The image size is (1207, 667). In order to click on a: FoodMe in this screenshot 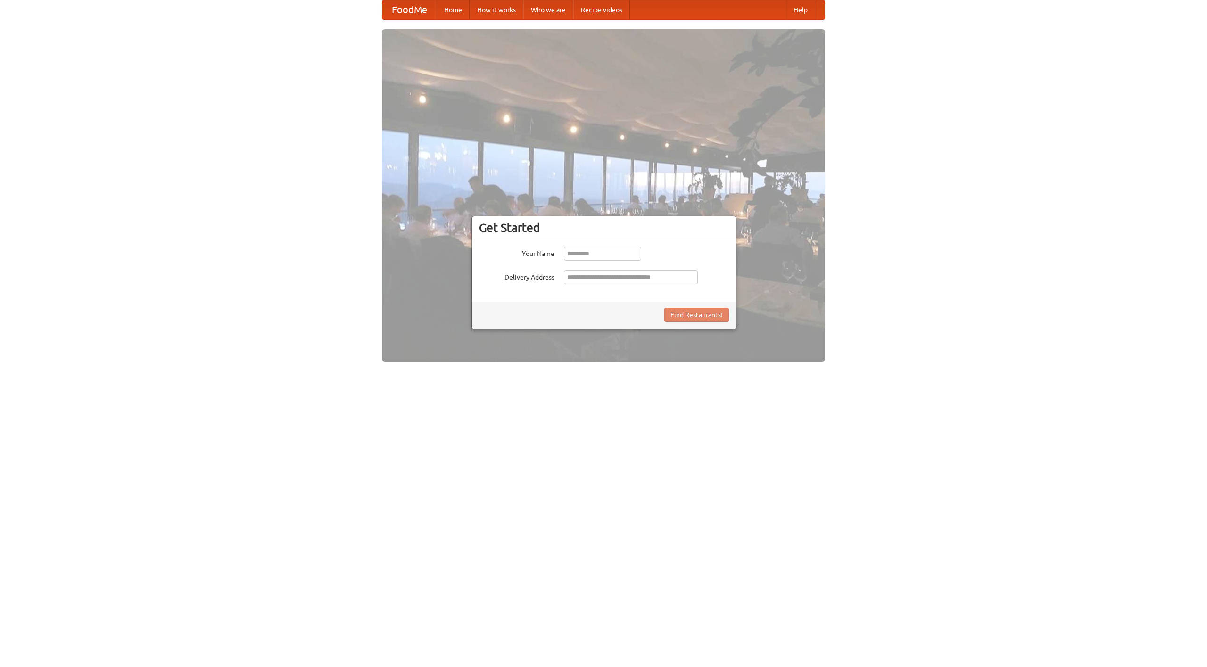, I will do `click(409, 10)`.